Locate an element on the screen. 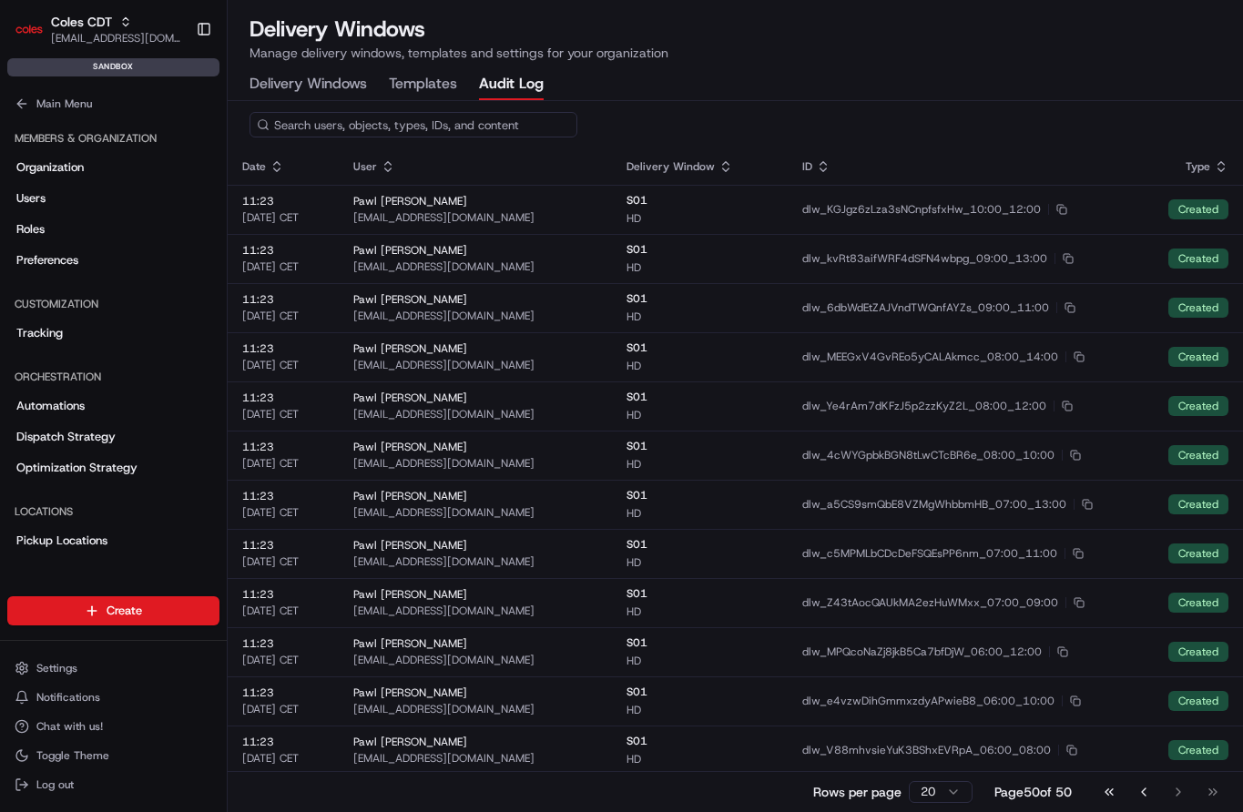  button: Main Menu is located at coordinates (113, 104).